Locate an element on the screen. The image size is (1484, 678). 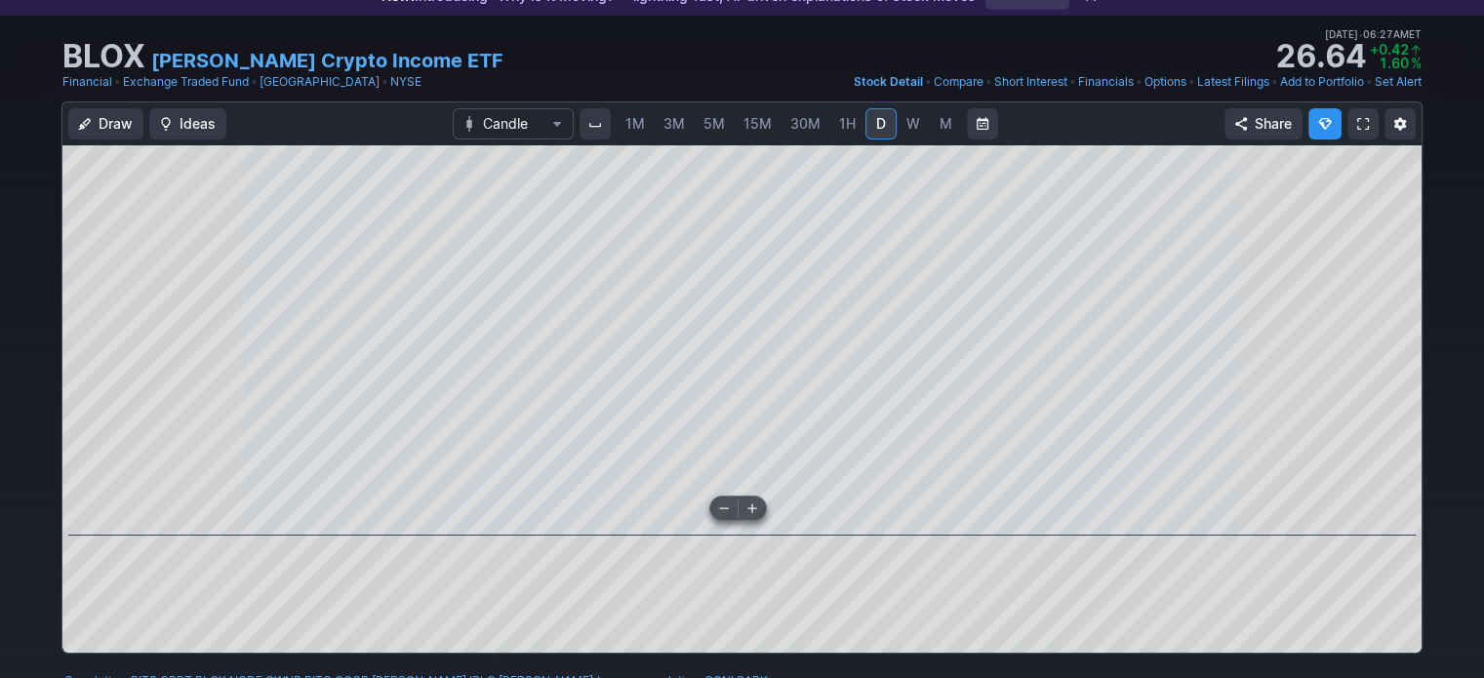
a: Financial is located at coordinates (87, 82).